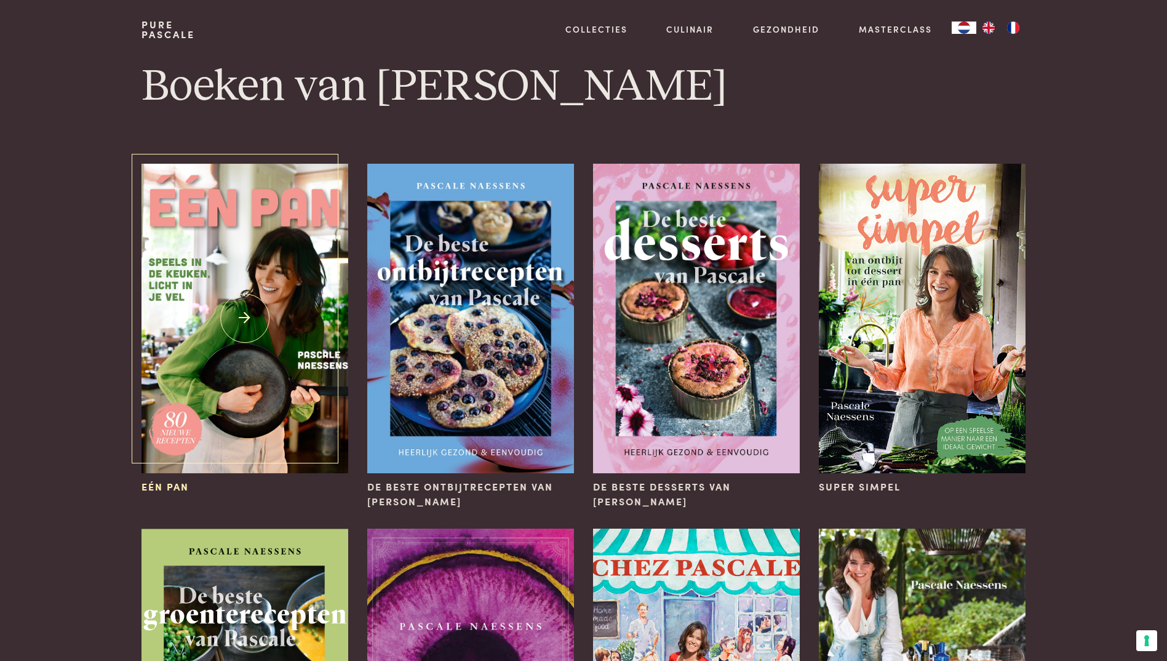  Describe the element at coordinates (895, 29) in the screenshot. I see `a: Masterclass` at that location.